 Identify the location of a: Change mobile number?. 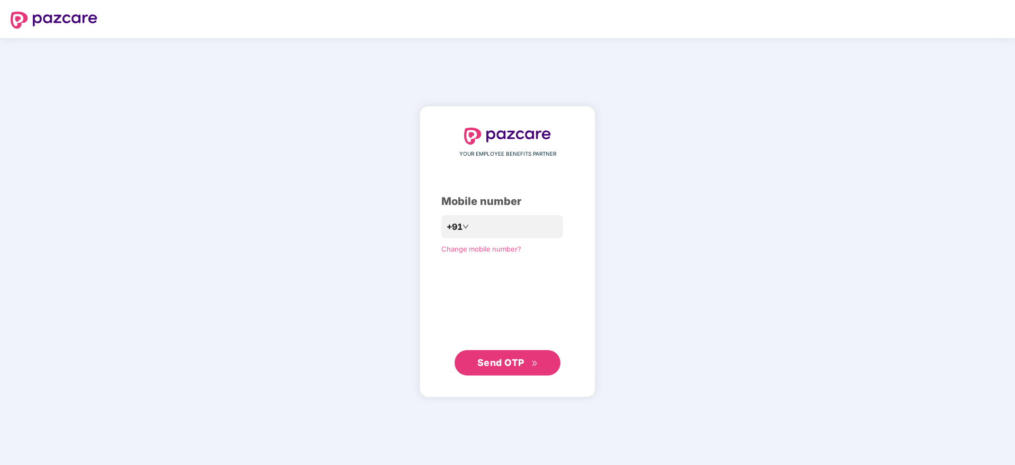
(481, 249).